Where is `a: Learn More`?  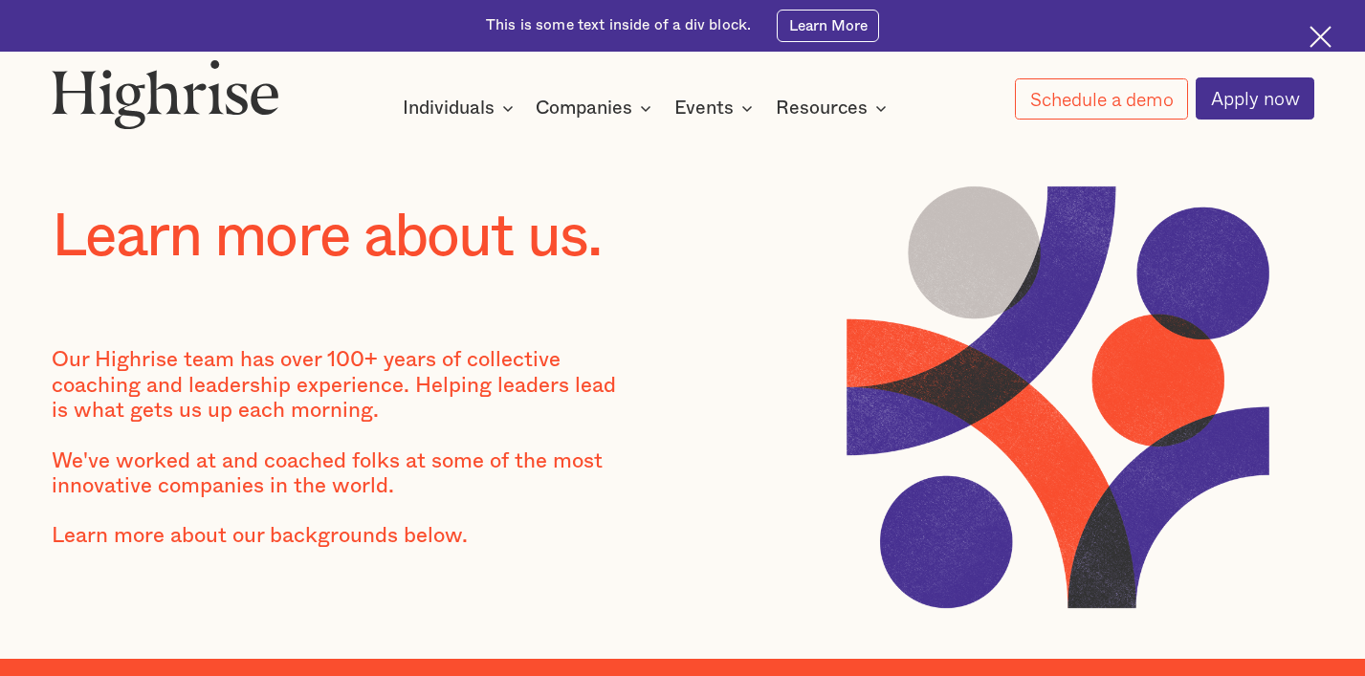 a: Learn More is located at coordinates (827, 26).